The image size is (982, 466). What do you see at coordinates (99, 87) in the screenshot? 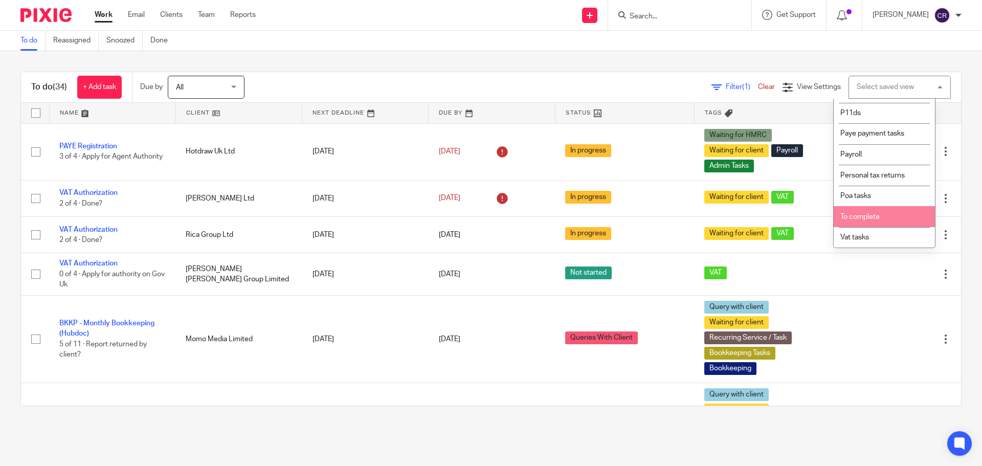
I see `a: + Add task` at bounding box center [99, 87].